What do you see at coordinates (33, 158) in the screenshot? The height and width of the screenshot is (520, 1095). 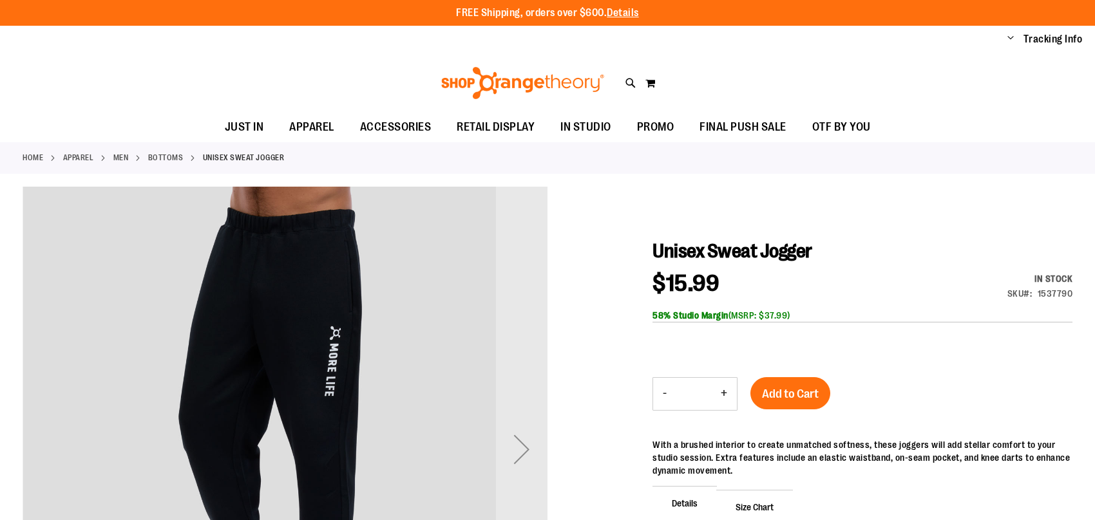 I see `a: Home` at bounding box center [33, 158].